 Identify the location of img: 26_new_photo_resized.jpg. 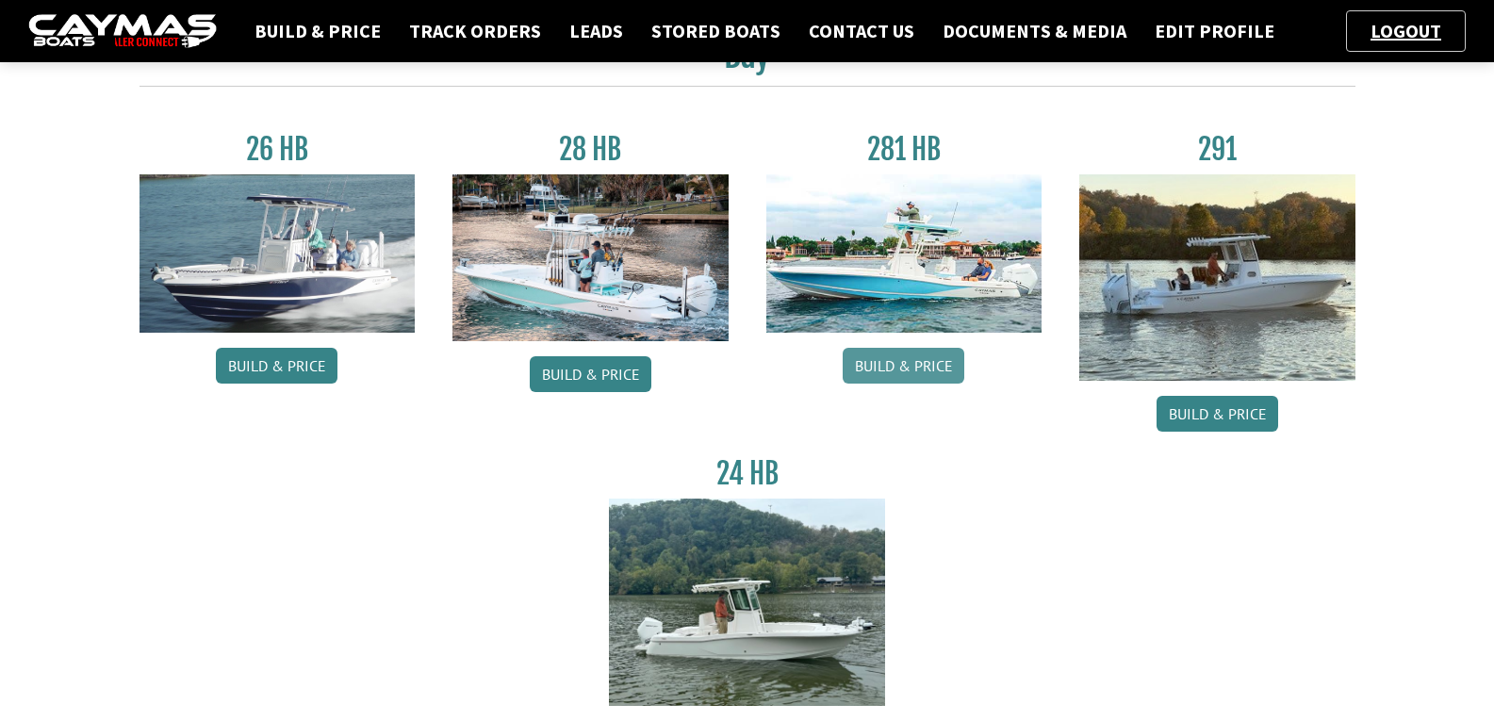
(277, 254).